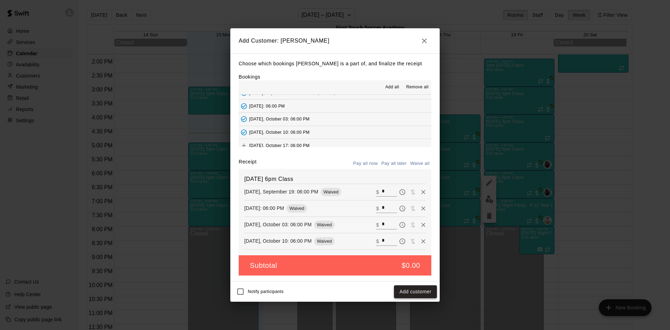 The image size is (670, 330). Describe the element at coordinates (327, 93) in the screenshot. I see `span: (Current)` at that location.